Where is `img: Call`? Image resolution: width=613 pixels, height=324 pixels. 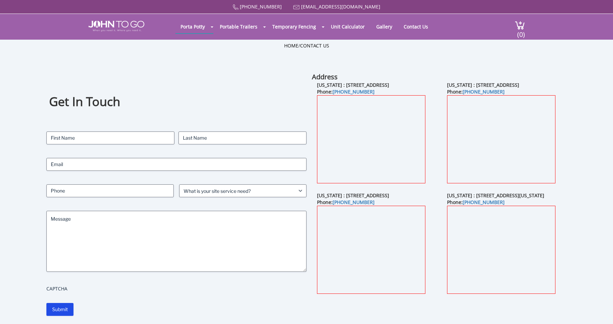 img: Call is located at coordinates (236, 7).